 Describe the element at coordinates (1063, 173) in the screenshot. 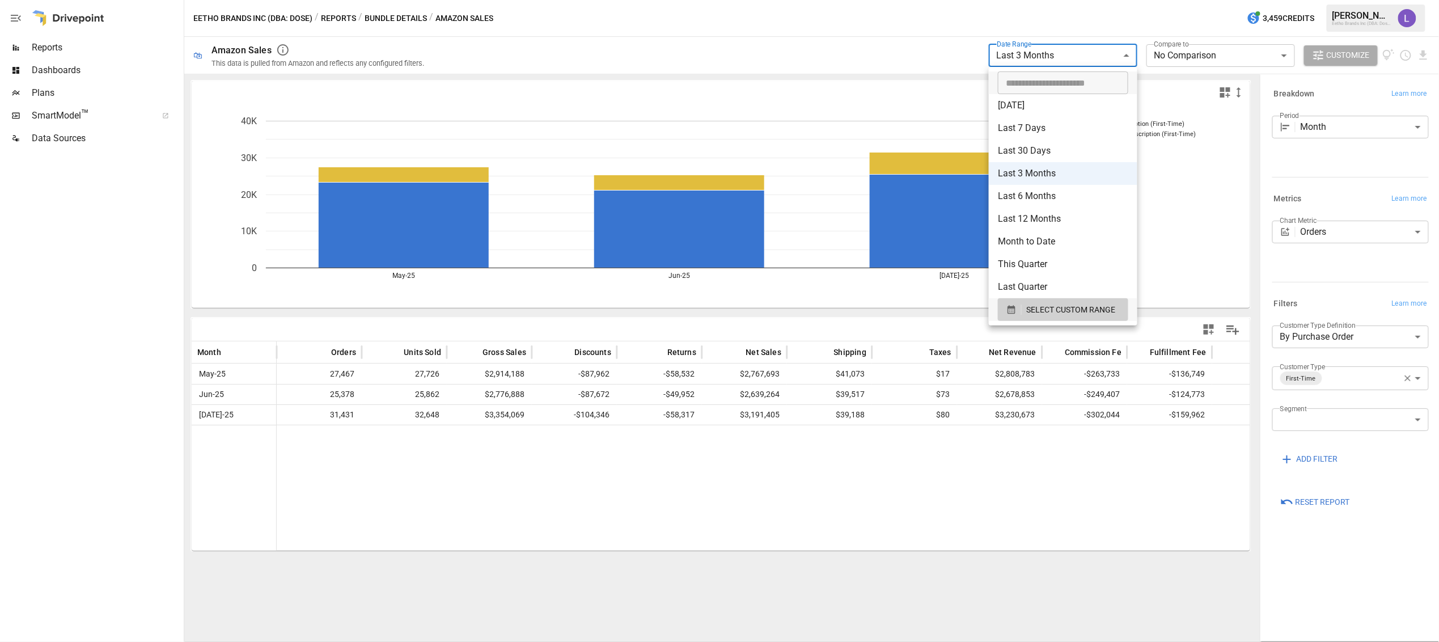

I see `li: Last 3 Months` at that location.